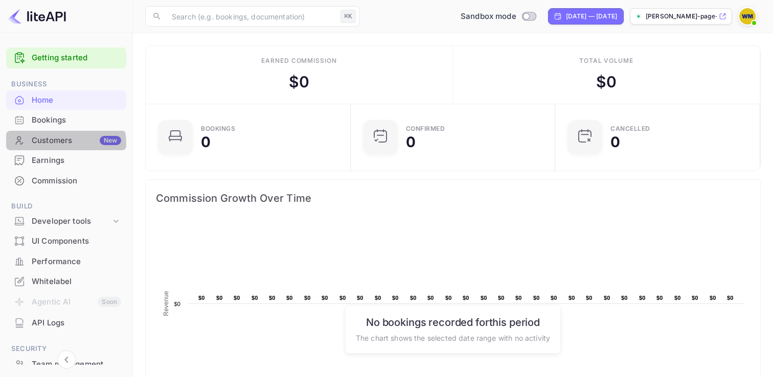 The height and width of the screenshot is (377, 773). Describe the element at coordinates (166, 303) in the screenshot. I see `text: Revenue` at that location.